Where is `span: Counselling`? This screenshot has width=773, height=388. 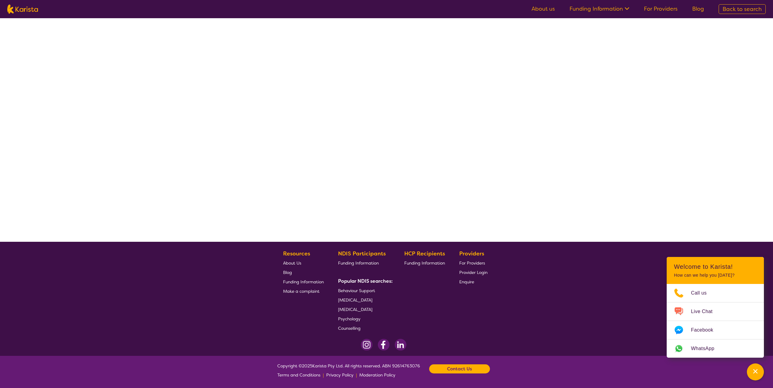 span: Counselling is located at coordinates (349, 329).